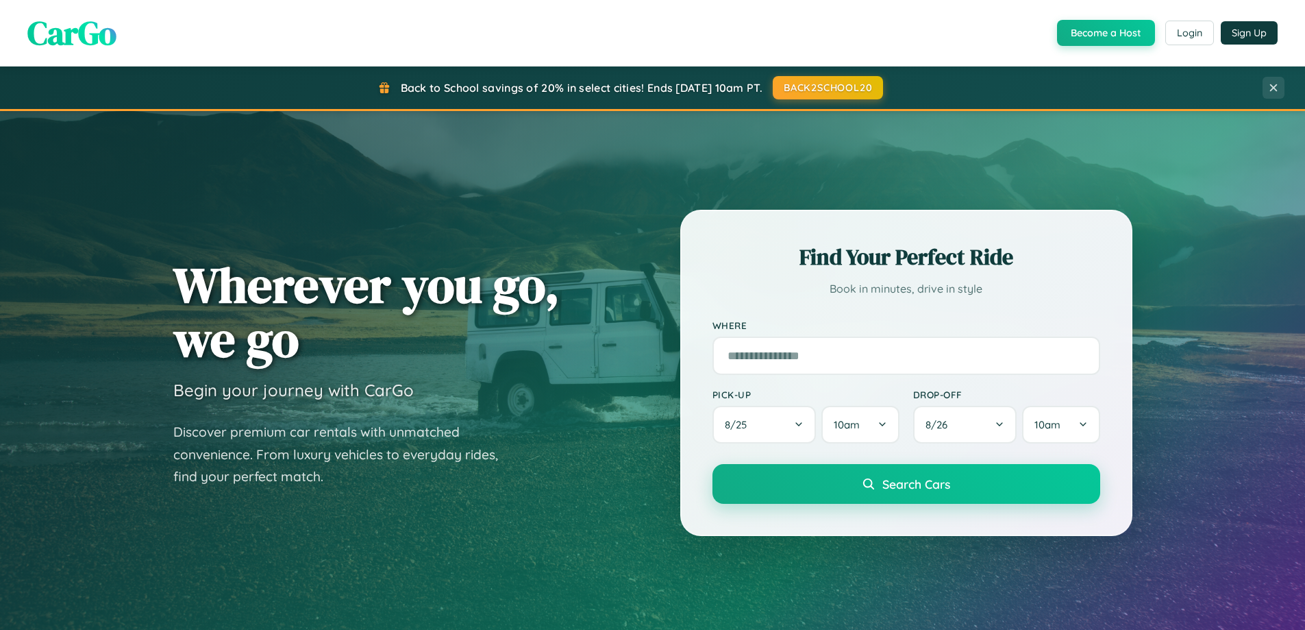 This screenshot has height=630, width=1305. Describe the element at coordinates (1006, 394) in the screenshot. I see `label: Drop-off` at that location.